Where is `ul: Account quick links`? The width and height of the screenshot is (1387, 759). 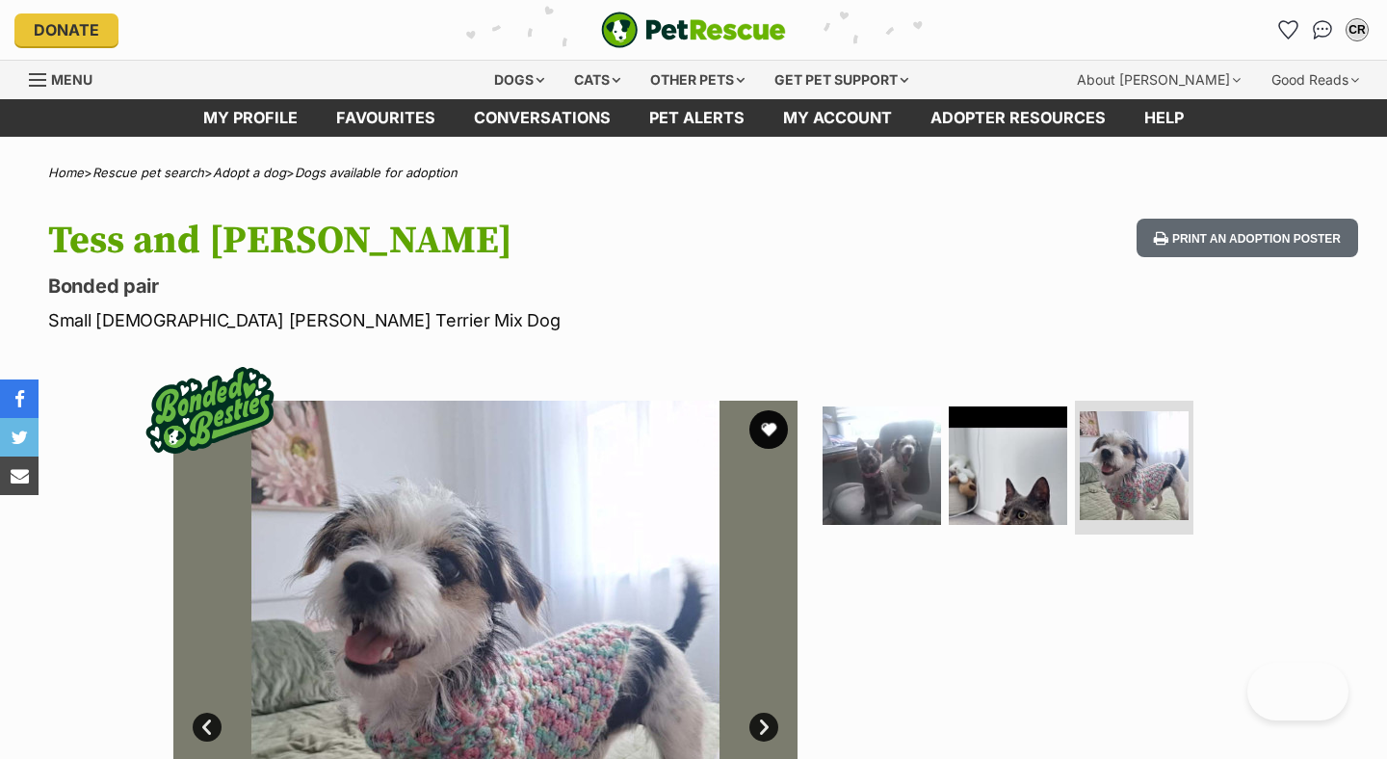
ul: Account quick links is located at coordinates (1323, 30).